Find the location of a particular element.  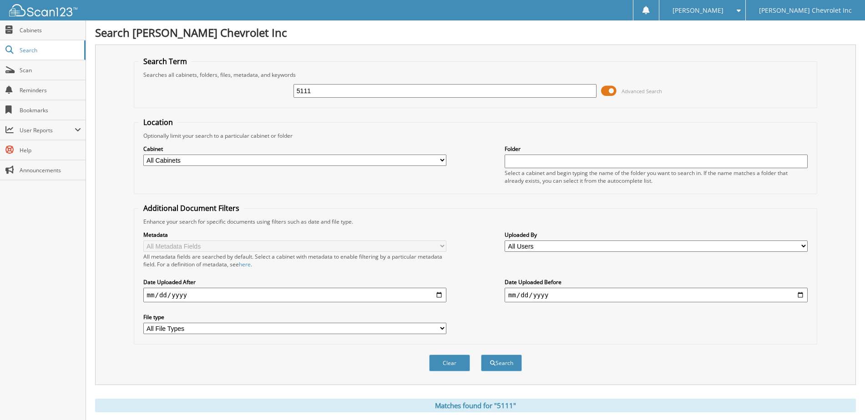

legend: Location is located at coordinates (158, 122).